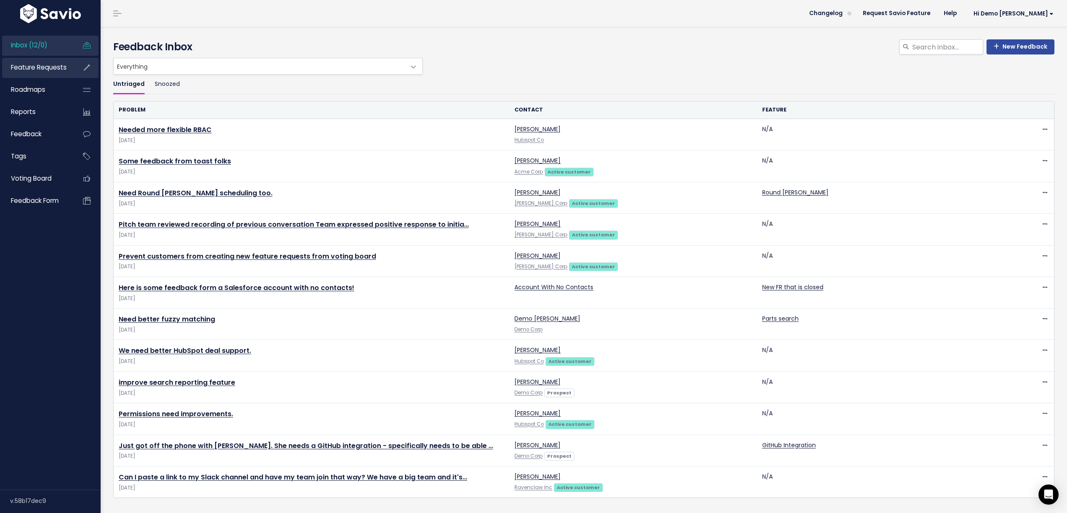  I want to click on th: Problem, so click(311, 110).